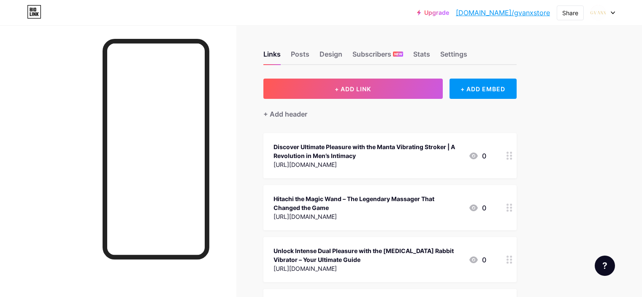  What do you see at coordinates (421, 57) in the screenshot?
I see `div: Stats` at bounding box center [421, 57].